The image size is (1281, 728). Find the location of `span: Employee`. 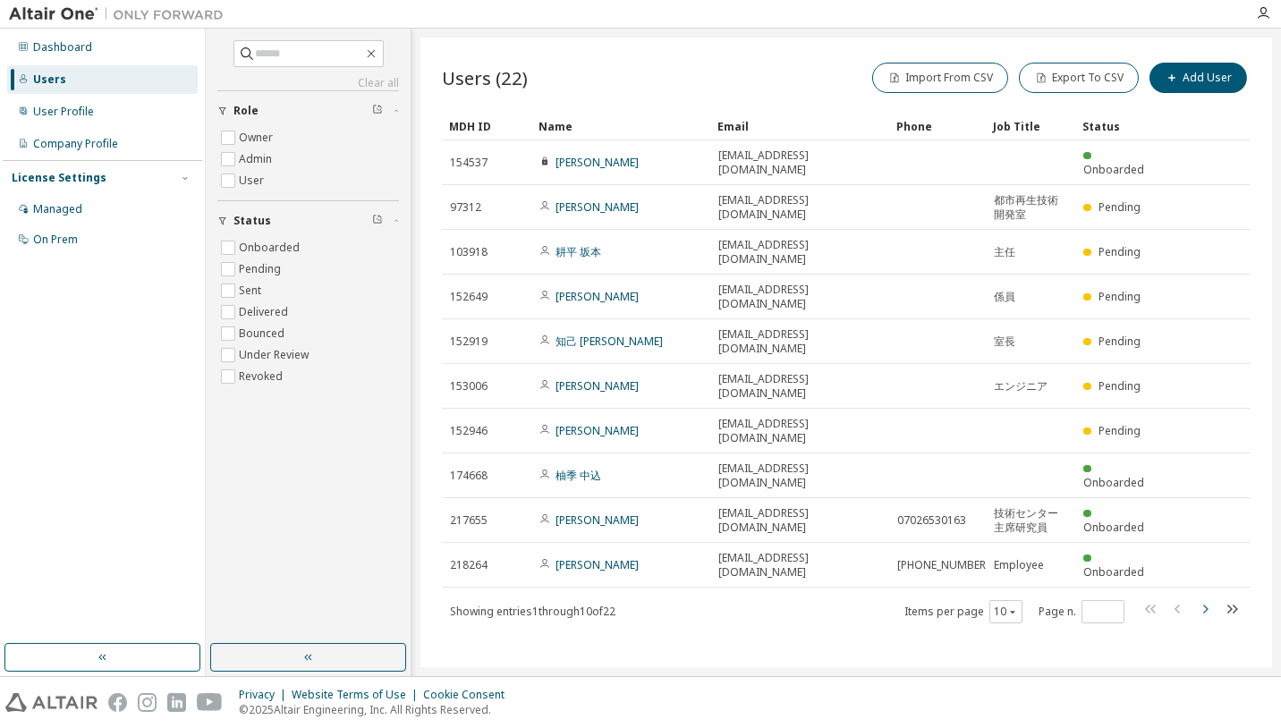

span: Employee is located at coordinates (1019, 565).